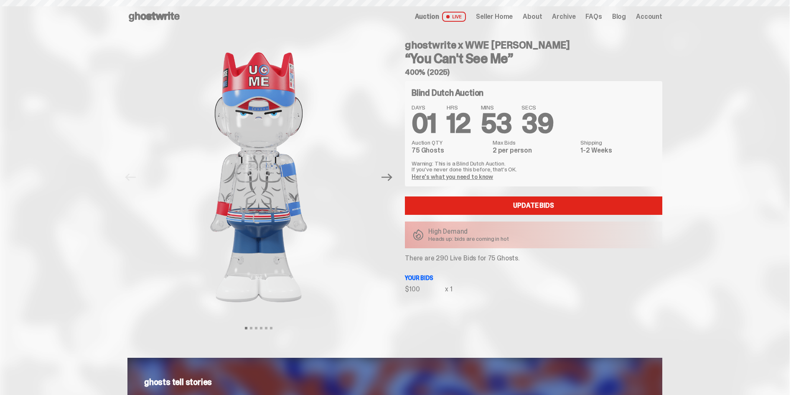 This screenshot has width=796, height=395. I want to click on button: View slide 6, so click(271, 328).